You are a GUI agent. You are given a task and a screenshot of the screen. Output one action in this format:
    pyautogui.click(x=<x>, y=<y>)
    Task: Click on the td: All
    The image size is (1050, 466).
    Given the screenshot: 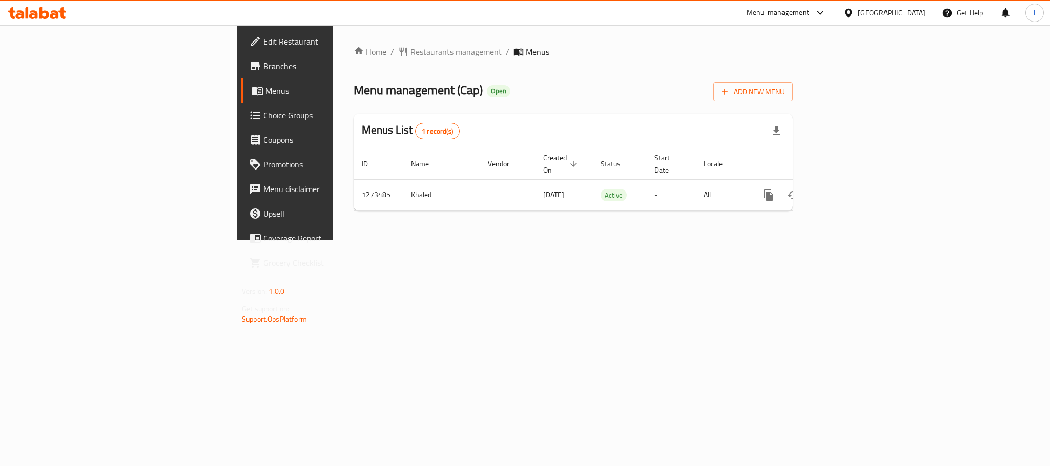 What is the action you would take?
    pyautogui.click(x=721, y=195)
    